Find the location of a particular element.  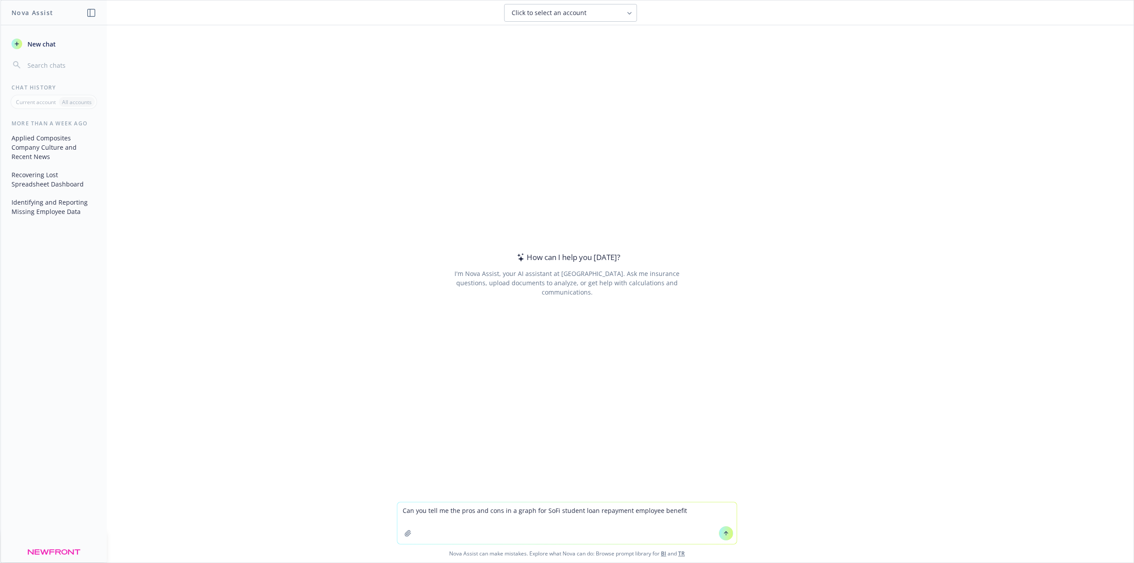

span: Nova Assist can make mistakes. Explore what Nova can do: Browse prompt library for and is located at coordinates (567, 553).